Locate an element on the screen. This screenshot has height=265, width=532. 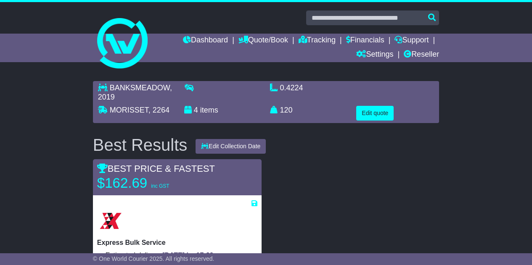
a: Reseller is located at coordinates (421, 55).